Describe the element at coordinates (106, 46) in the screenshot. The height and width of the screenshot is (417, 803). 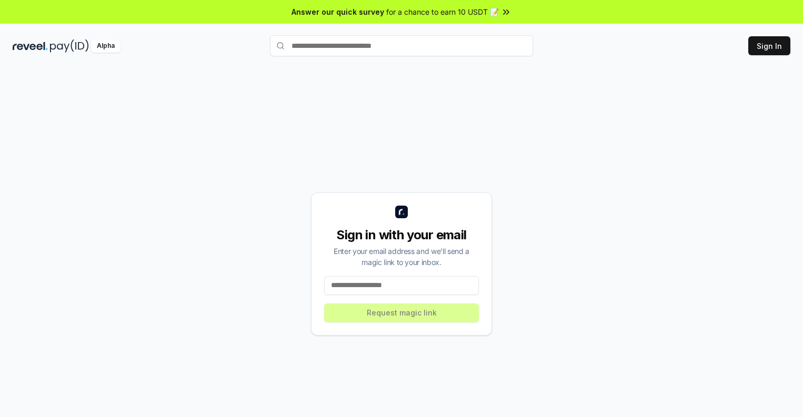
I see `div: Alpha` at that location.